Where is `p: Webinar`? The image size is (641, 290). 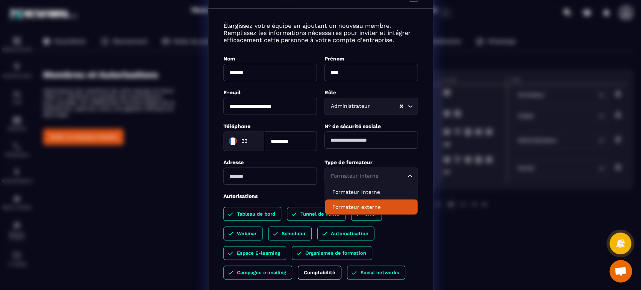 p: Webinar is located at coordinates (247, 233).